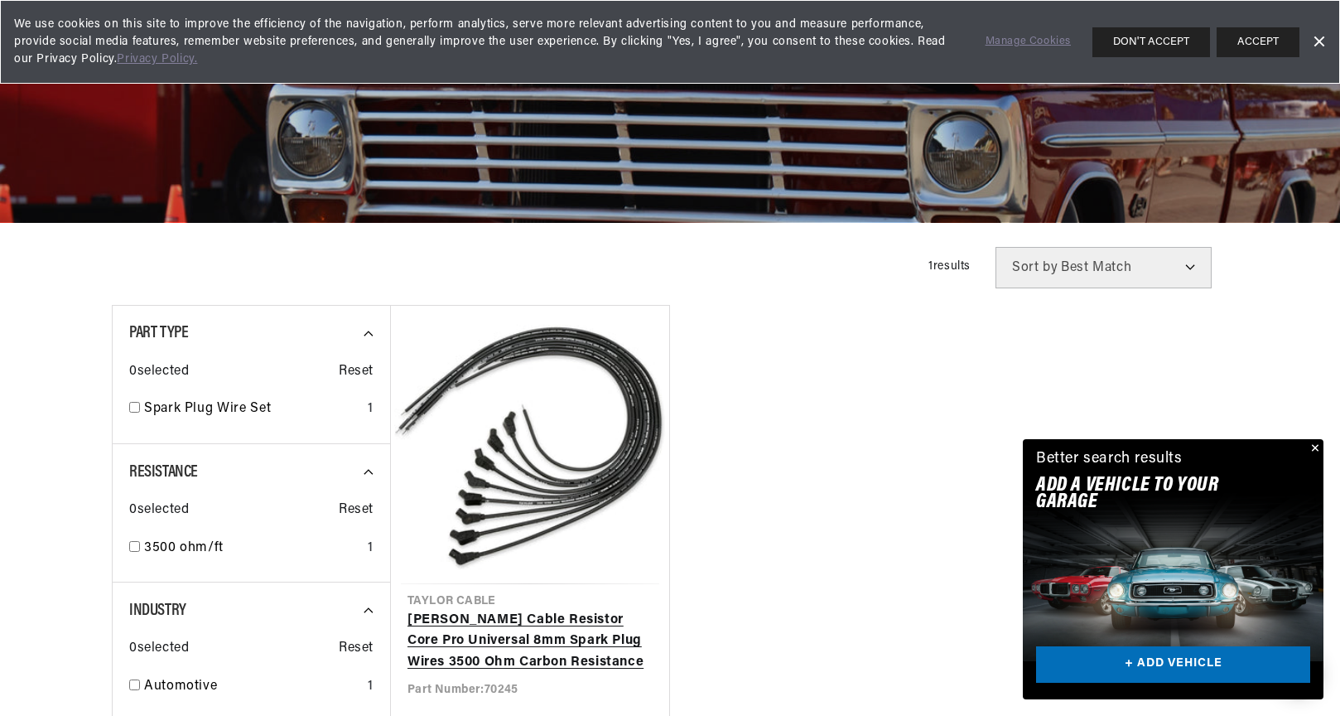  What do you see at coordinates (1035, 268) in the screenshot?
I see `span: Sort by` at bounding box center [1035, 268].